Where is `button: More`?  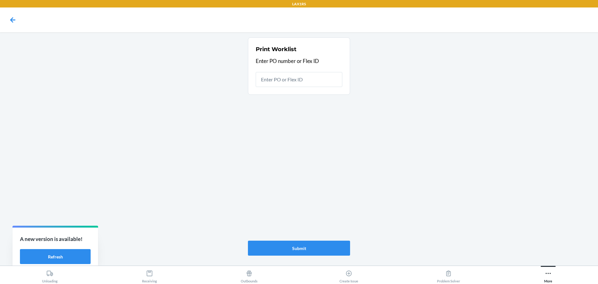 button: More is located at coordinates (548, 274).